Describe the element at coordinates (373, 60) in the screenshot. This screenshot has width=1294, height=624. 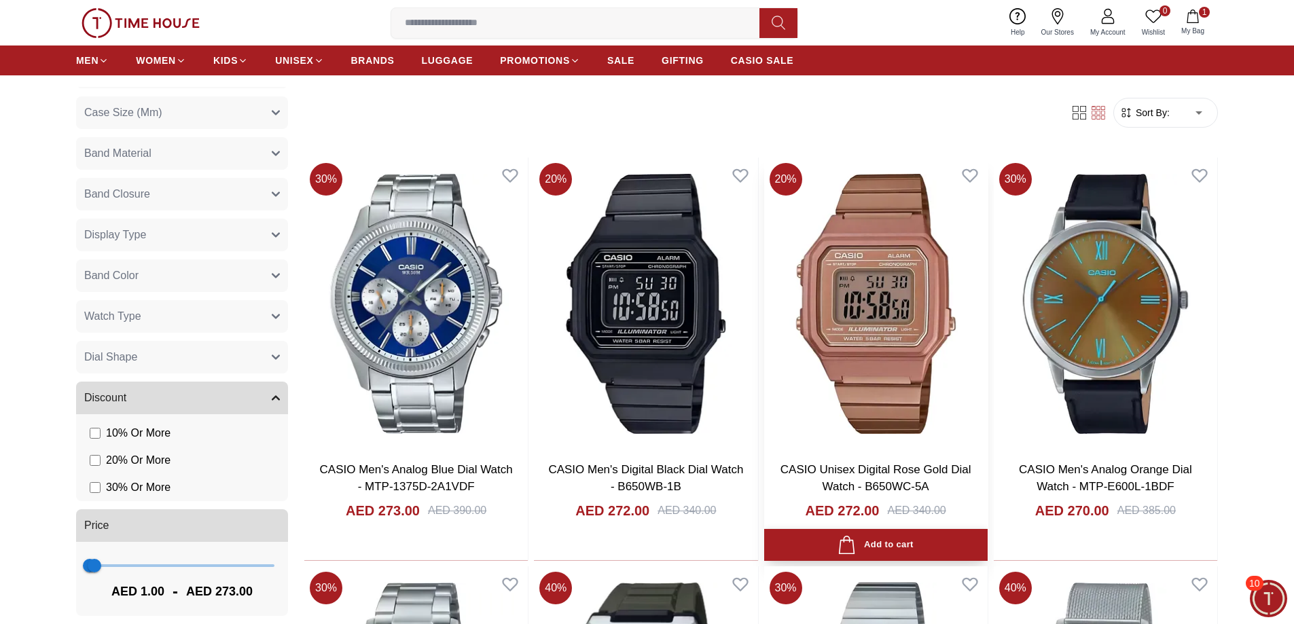
I see `a: BRANDS` at that location.